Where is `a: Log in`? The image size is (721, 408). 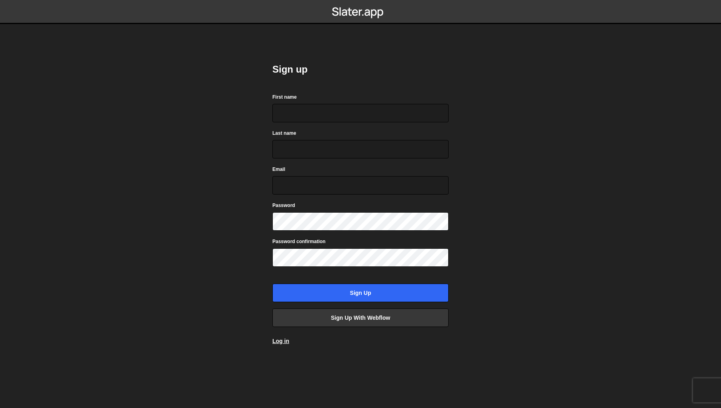
a: Log in is located at coordinates (281, 341).